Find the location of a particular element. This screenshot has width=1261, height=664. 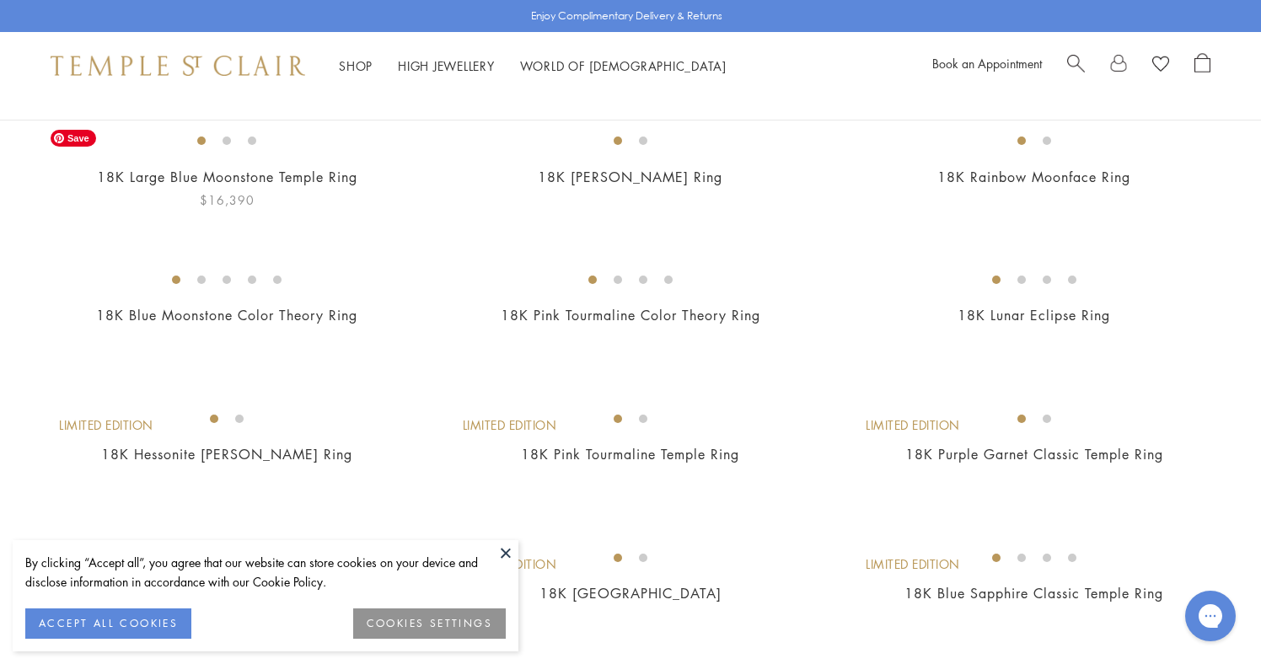

a: 18K Purple Garnet Classic Temple Ring is located at coordinates (1034, 454).